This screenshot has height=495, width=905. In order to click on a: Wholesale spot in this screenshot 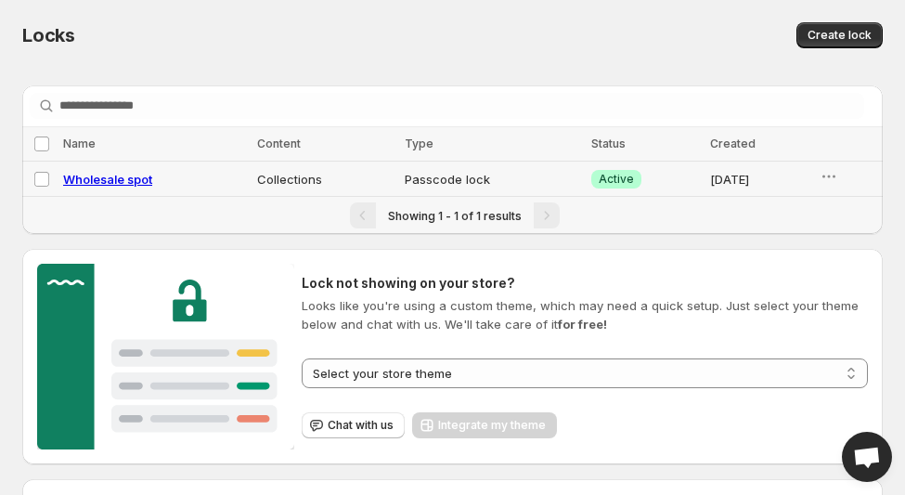, I will do `click(108, 179)`.